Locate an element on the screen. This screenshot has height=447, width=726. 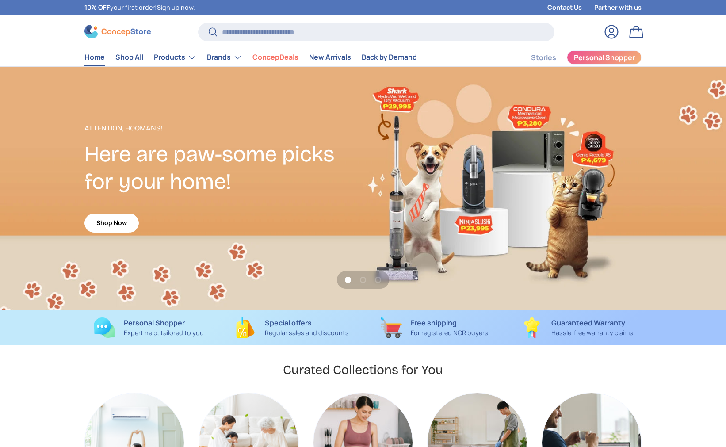
a: Personal Shopper Expert help, tailored to you is located at coordinates (149, 328).